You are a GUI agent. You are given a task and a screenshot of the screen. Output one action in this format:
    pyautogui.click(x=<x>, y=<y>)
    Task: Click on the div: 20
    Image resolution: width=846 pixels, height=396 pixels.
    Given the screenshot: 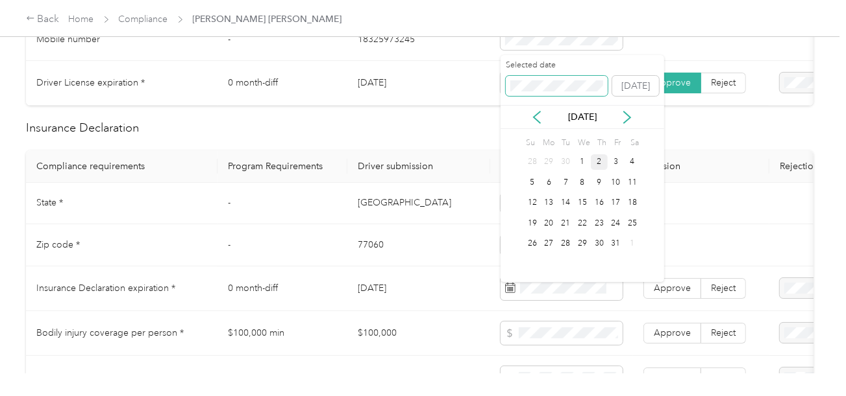 What is the action you would take?
    pyautogui.click(x=549, y=223)
    